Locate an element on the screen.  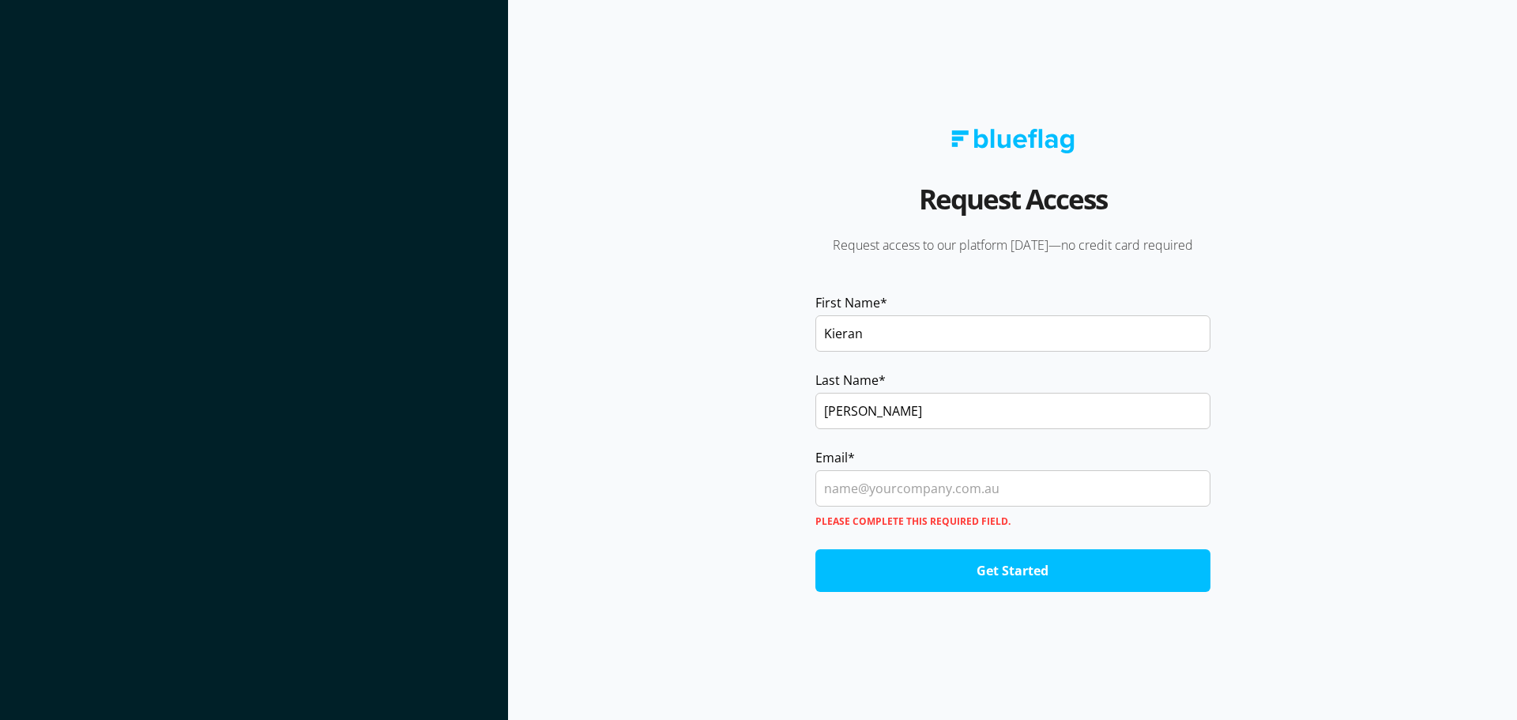
span: First Name is located at coordinates (848, 303).